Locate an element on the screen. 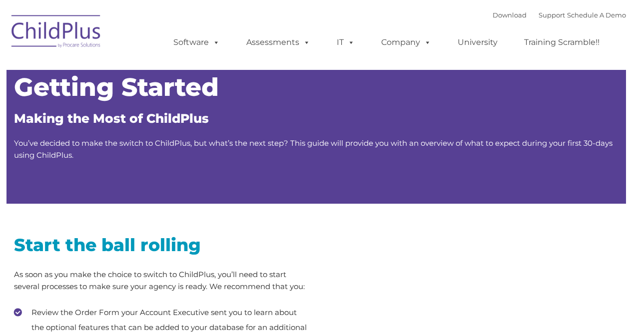 The image size is (632, 332). a: Assessments is located at coordinates (278, 42).